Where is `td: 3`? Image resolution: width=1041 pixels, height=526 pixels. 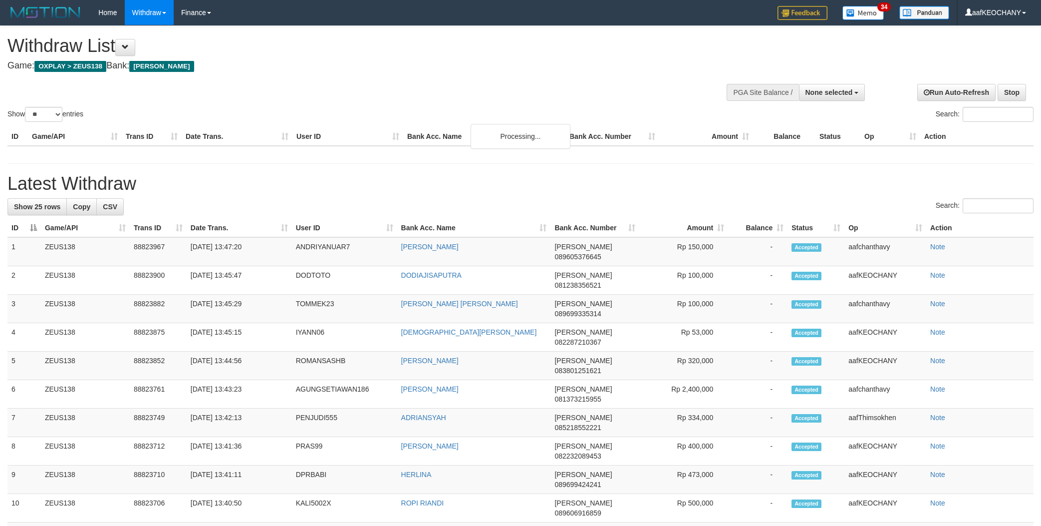
td: 3 is located at coordinates (24, 309).